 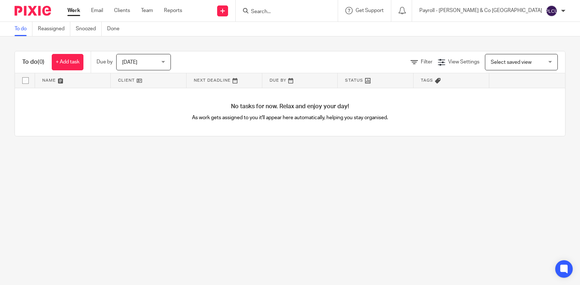 I want to click on img: Pixie, so click(x=33, y=11).